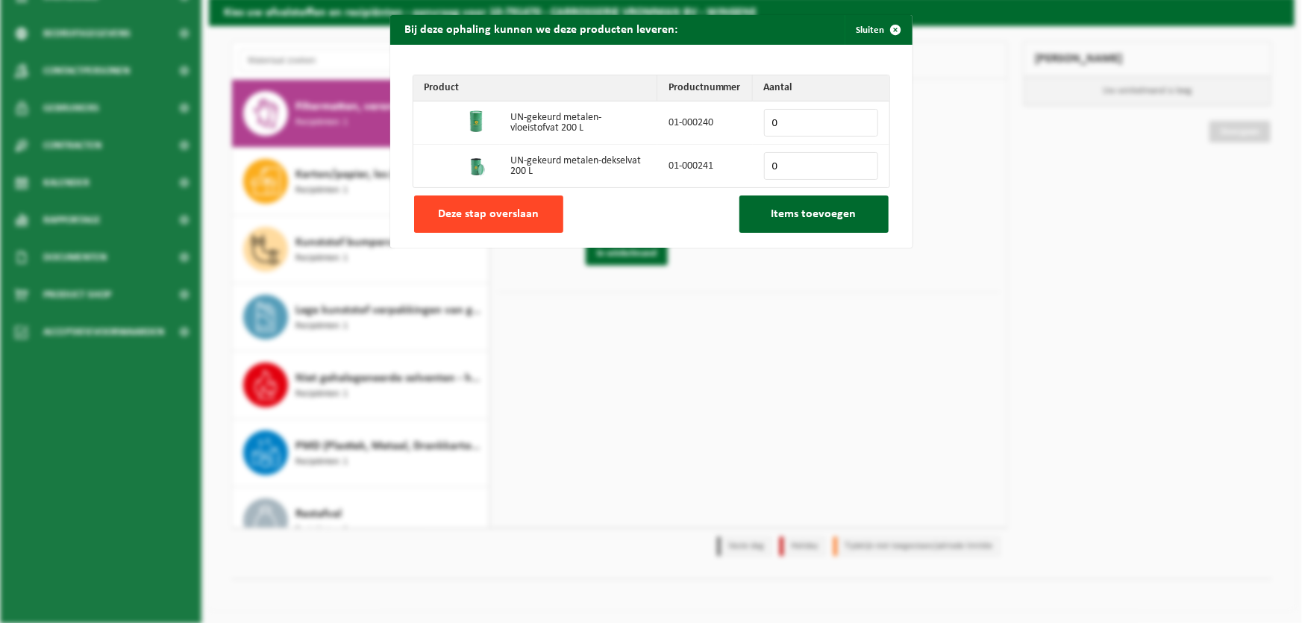 This screenshot has height=623, width=1302. What do you see at coordinates (477, 165) in the screenshot?
I see `img: 01-000241` at bounding box center [477, 165].